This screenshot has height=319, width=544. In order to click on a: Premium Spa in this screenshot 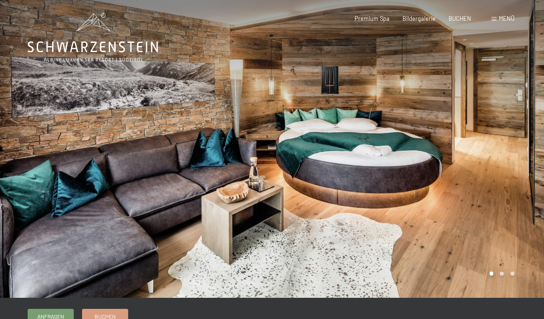, I will do `click(372, 18)`.